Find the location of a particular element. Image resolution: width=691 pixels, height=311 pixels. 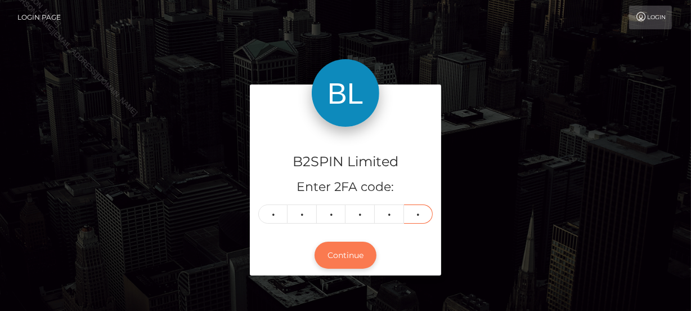

button: Continue is located at coordinates (346, 255).